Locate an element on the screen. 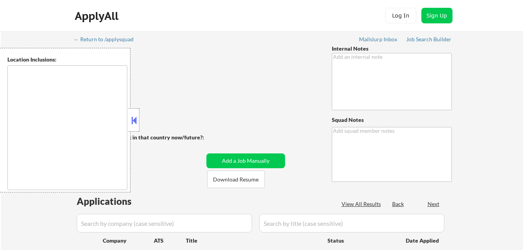 The height and width of the screenshot is (250, 523). div: Date Applied is located at coordinates (423, 241).